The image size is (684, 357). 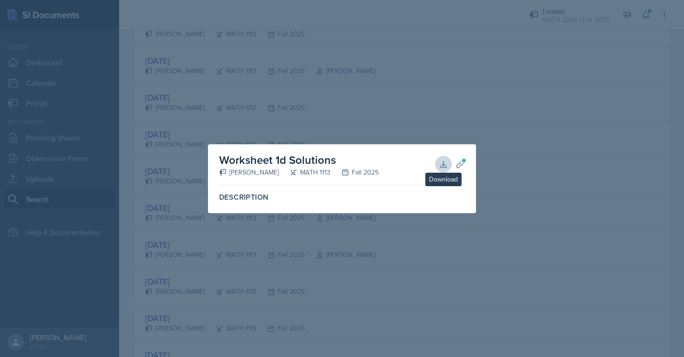 What do you see at coordinates (304, 172) in the screenshot?
I see `div: MATH 1113` at bounding box center [304, 172].